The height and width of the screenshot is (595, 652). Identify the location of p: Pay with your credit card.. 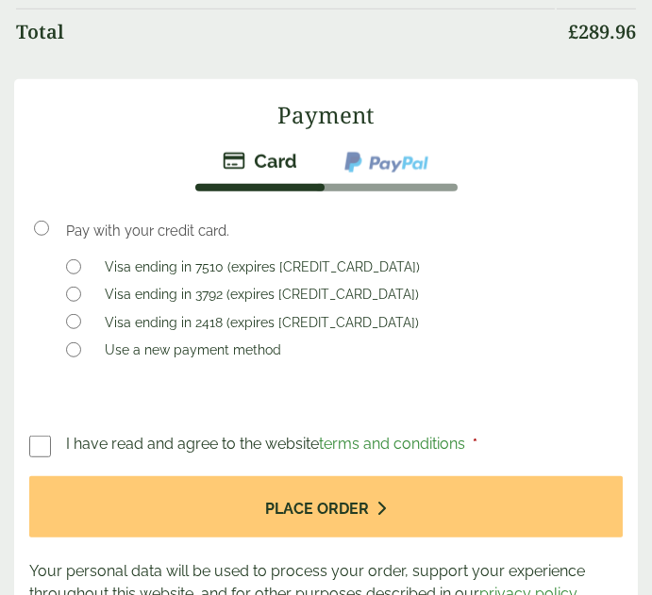
(338, 231).